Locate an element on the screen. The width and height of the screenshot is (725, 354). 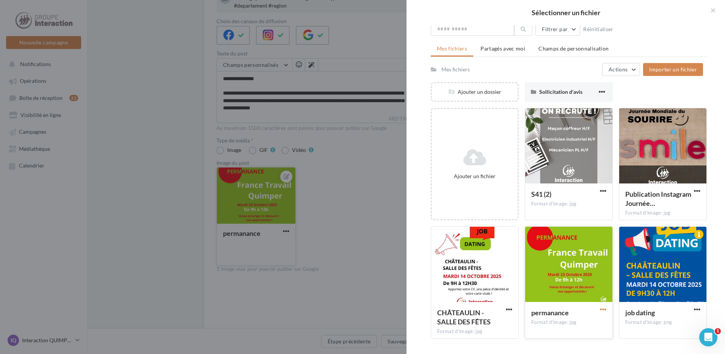
button: Actions is located at coordinates (621, 69).